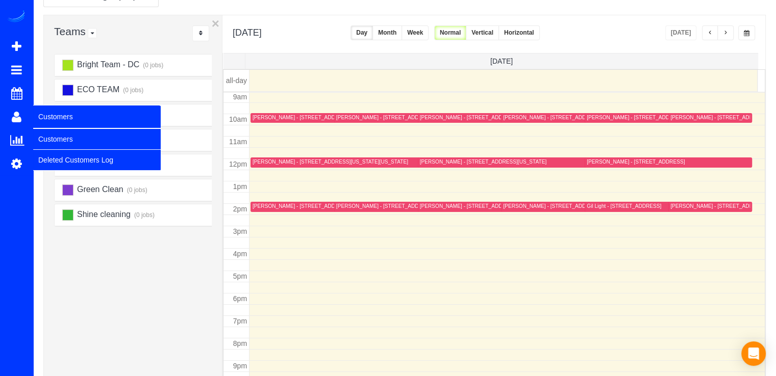 The image size is (776, 376). I want to click on div: Open Intercom Messenger, so click(753, 354).